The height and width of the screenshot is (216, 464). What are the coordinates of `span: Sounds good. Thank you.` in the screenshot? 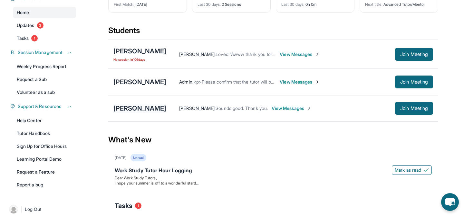 It's located at (241, 108).